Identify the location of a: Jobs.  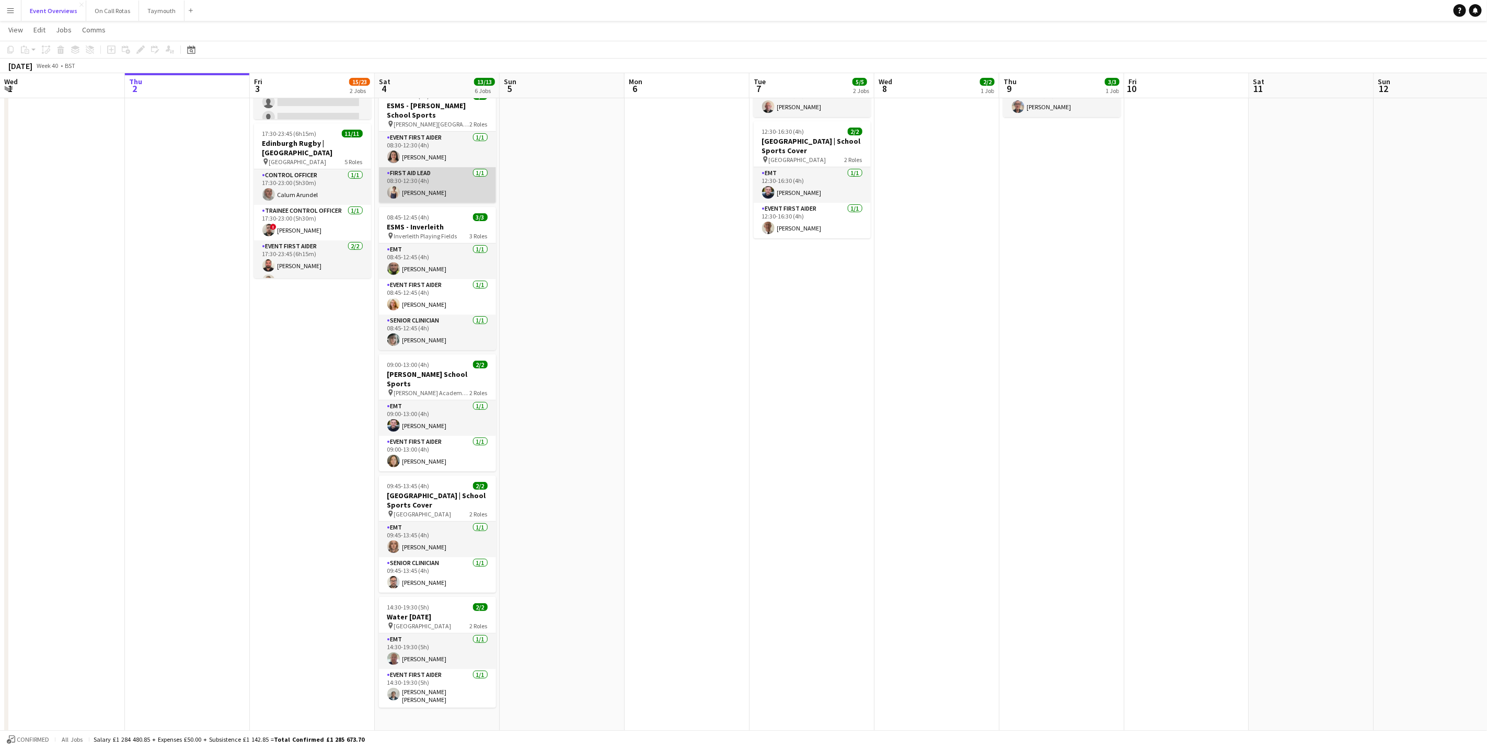
(64, 30).